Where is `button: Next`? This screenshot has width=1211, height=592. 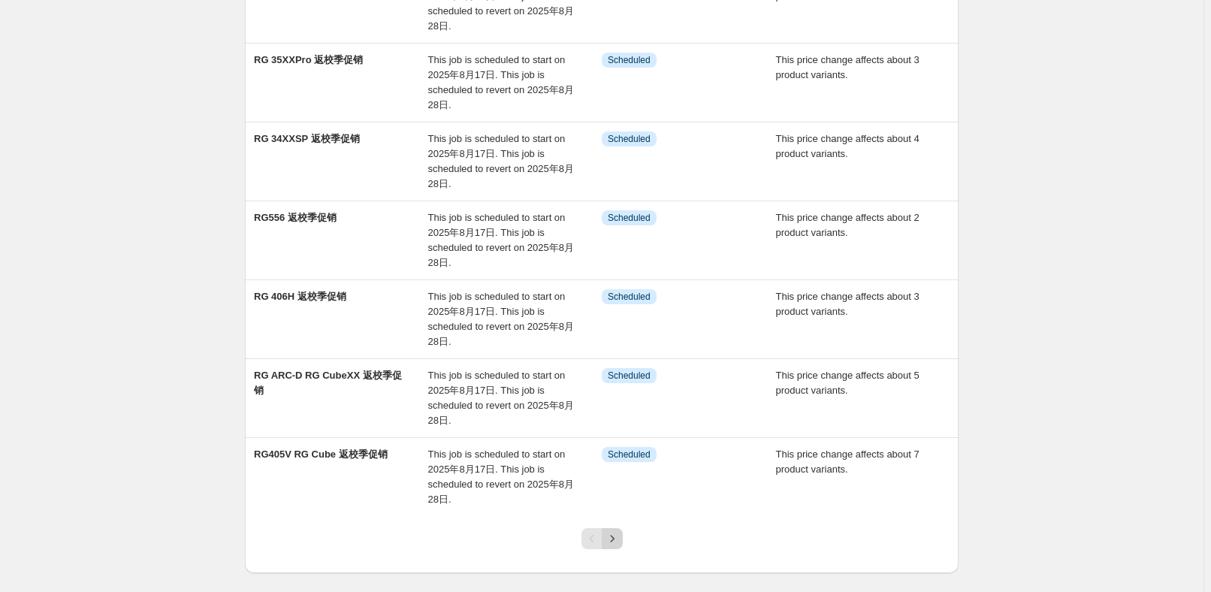 button: Next is located at coordinates (612, 539).